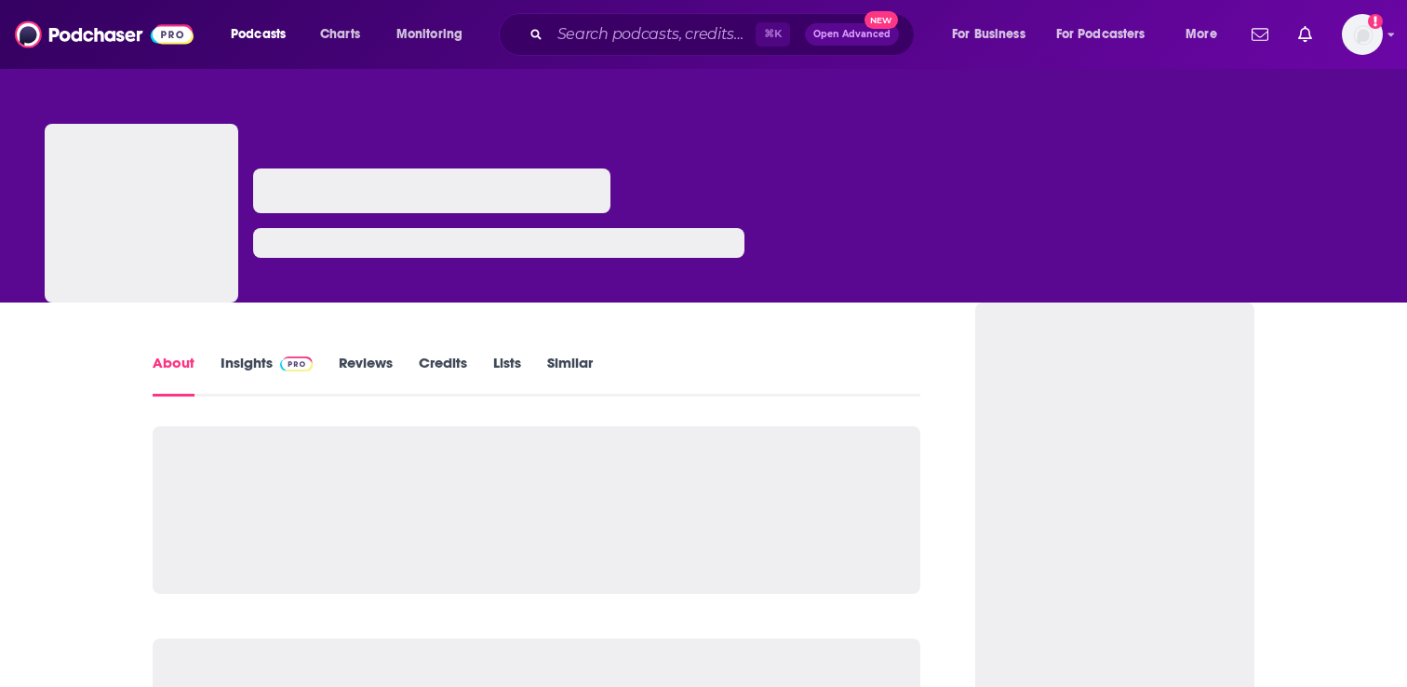 The image size is (1407, 687). What do you see at coordinates (266, 375) in the screenshot?
I see `a: InsightsPodchaser Pro` at bounding box center [266, 375].